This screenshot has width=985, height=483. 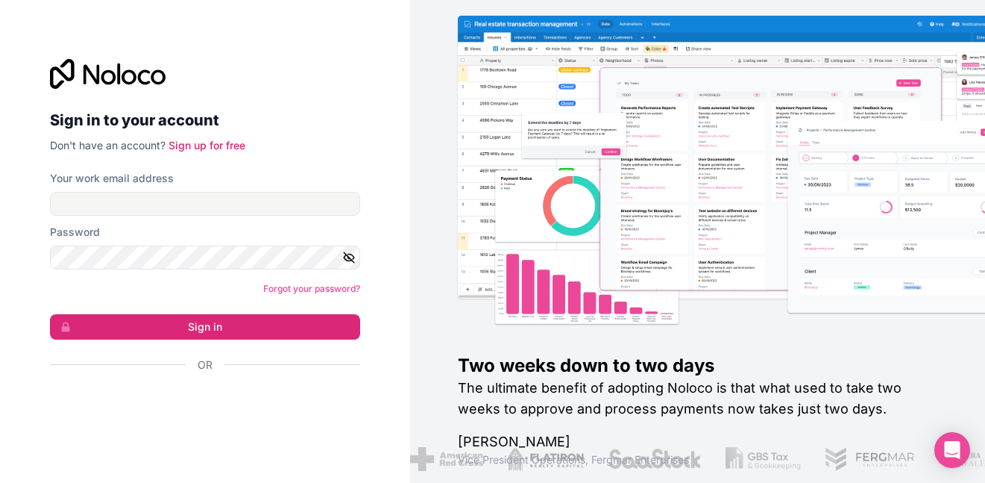 What do you see at coordinates (112, 178) in the screenshot?
I see `label: Your work email address` at bounding box center [112, 178].